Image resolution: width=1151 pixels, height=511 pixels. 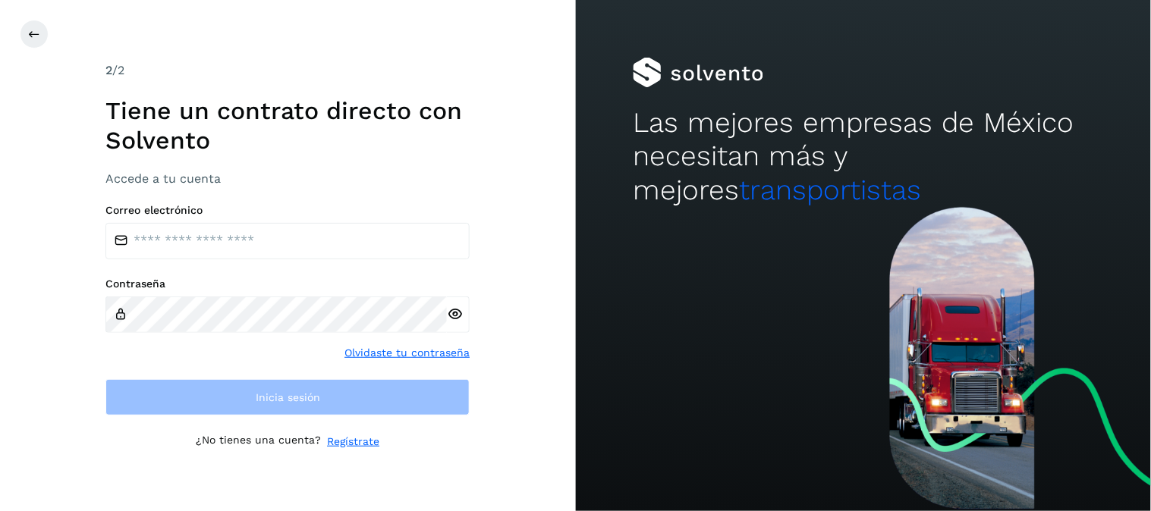 What do you see at coordinates (830, 190) in the screenshot?
I see `span: transportistas` at bounding box center [830, 190].